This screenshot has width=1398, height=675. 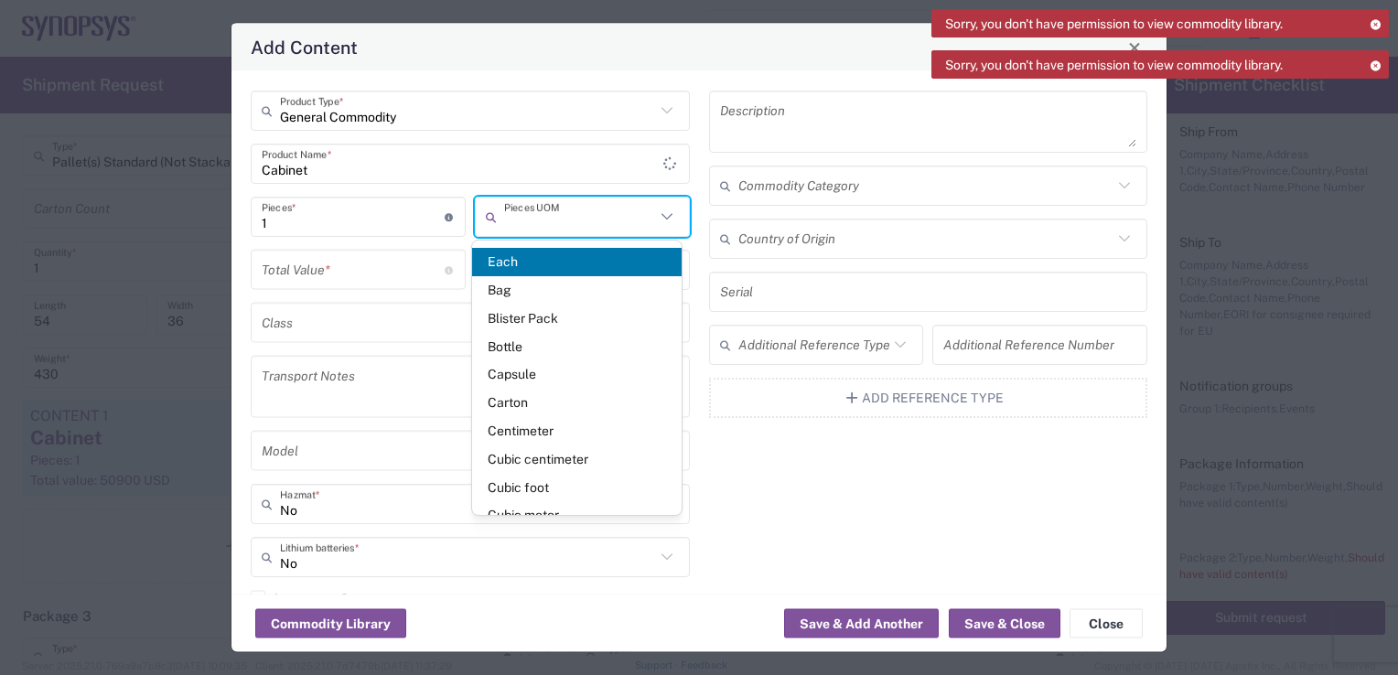 What do you see at coordinates (576, 431) in the screenshot?
I see `span: Centimeter` at bounding box center [576, 431].